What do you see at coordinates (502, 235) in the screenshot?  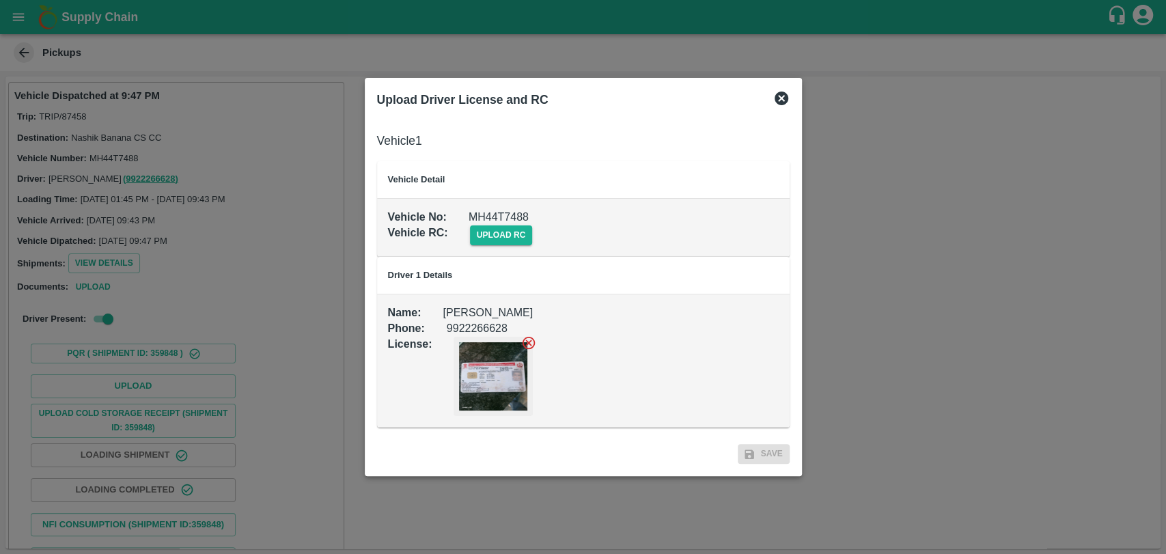 I see `span: upload rc` at bounding box center [502, 235].